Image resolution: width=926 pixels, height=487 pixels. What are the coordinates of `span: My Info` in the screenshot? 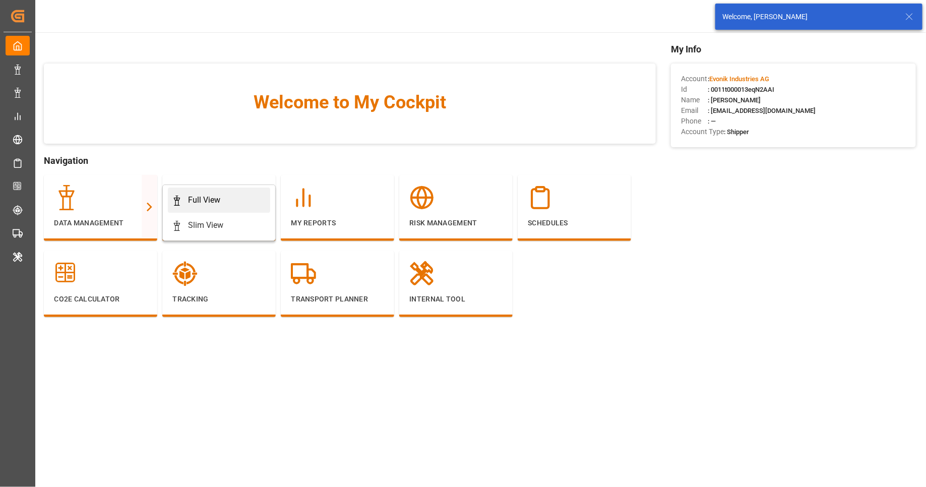 It's located at (793, 49).